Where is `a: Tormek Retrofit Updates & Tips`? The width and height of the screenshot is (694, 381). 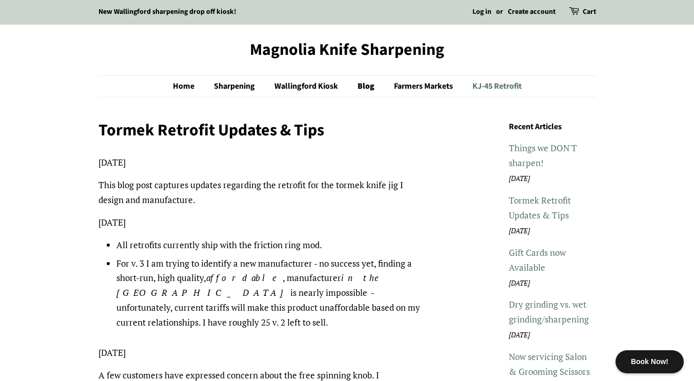
a: Tormek Retrofit Updates & Tips is located at coordinates (540, 208).